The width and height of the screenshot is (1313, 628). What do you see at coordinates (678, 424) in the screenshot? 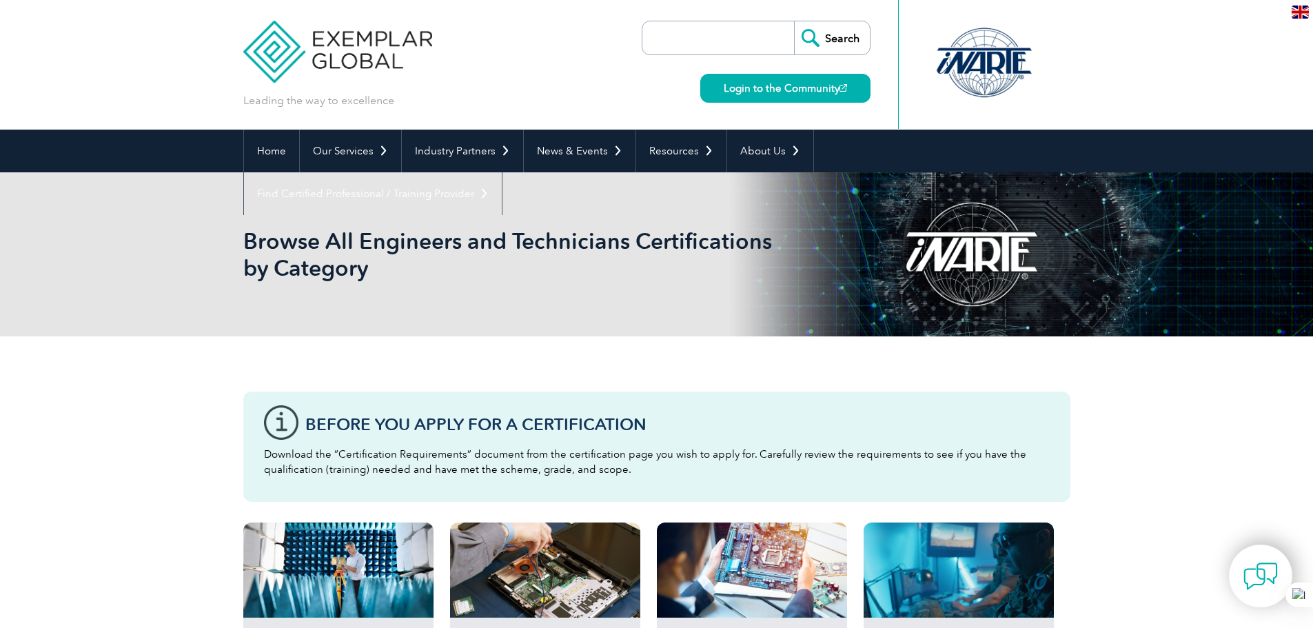
I see `h3: Before You Apply For a Certification` at bounding box center [678, 424].